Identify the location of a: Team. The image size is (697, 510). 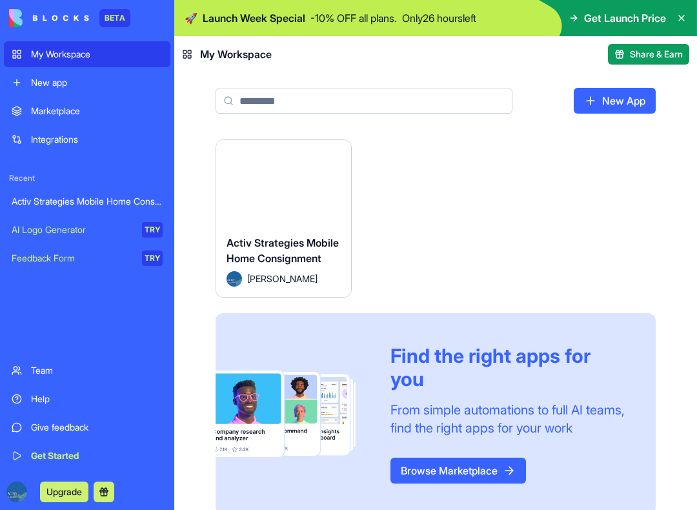
(87, 370).